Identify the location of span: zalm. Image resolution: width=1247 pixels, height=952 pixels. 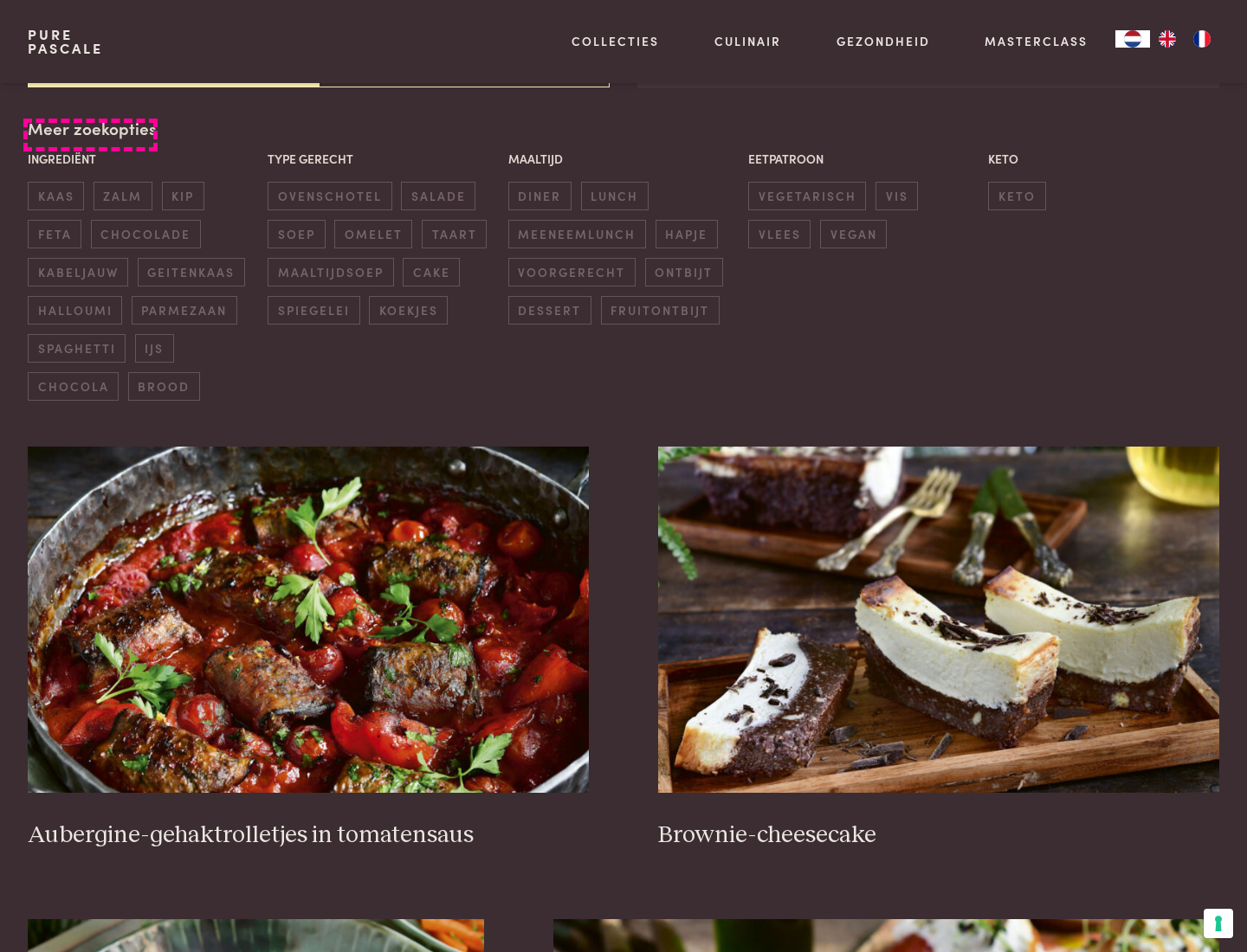
(123, 196).